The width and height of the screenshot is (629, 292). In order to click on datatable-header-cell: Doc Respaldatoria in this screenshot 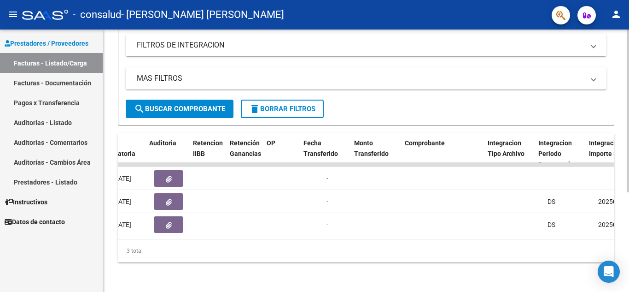, I will do `click(118, 153)`.